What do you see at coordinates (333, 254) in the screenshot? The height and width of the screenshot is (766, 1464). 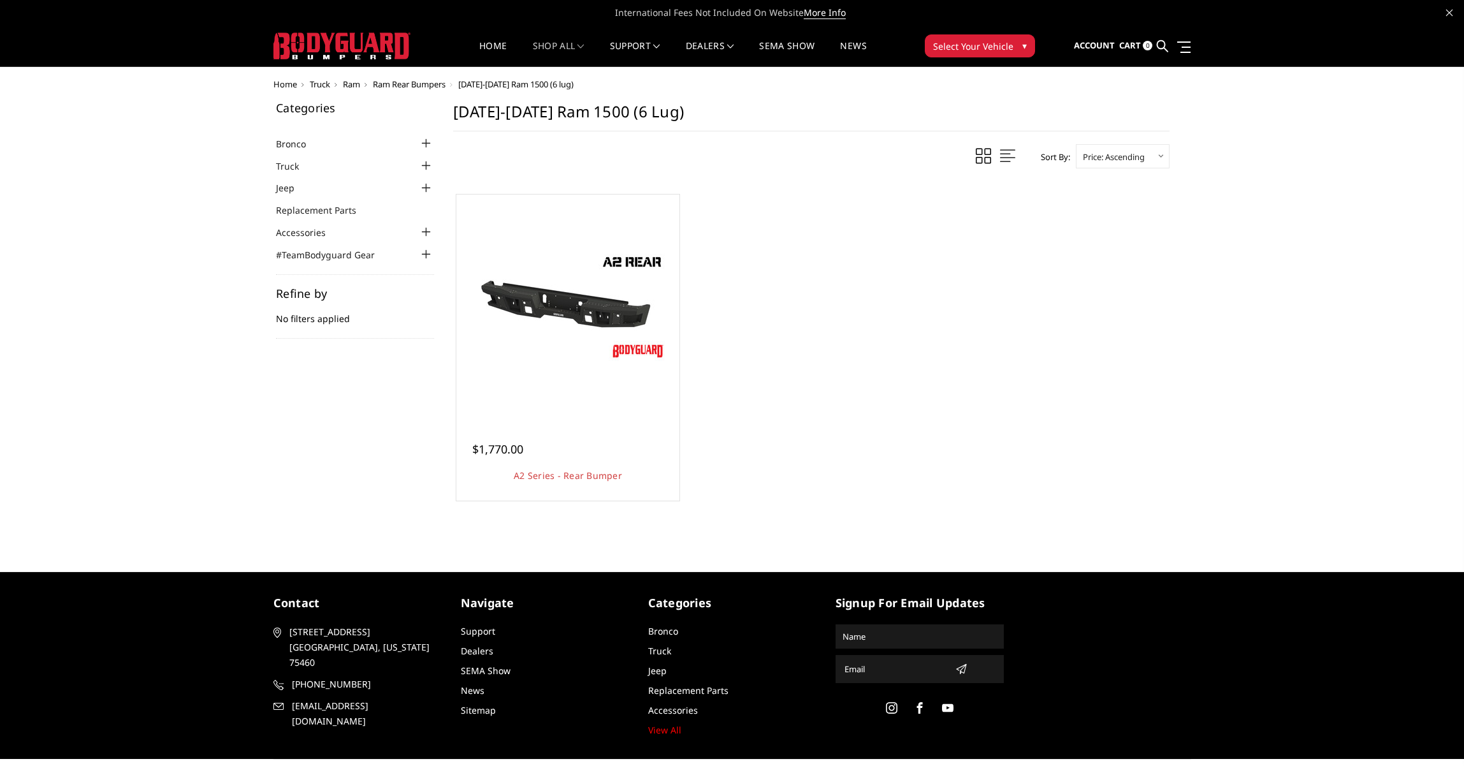 I see `a: #TeamBodyguard Gear` at bounding box center [333, 254].